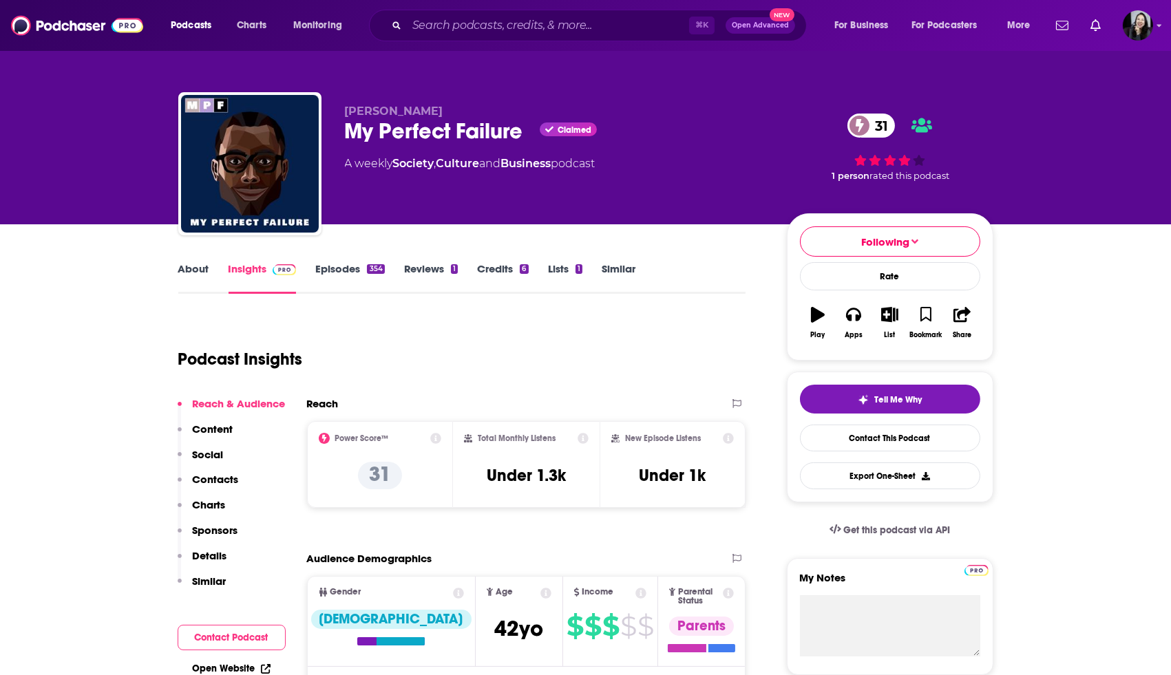 Image resolution: width=1171 pixels, height=675 pixels. I want to click on span: For Podcasters, so click(945, 25).